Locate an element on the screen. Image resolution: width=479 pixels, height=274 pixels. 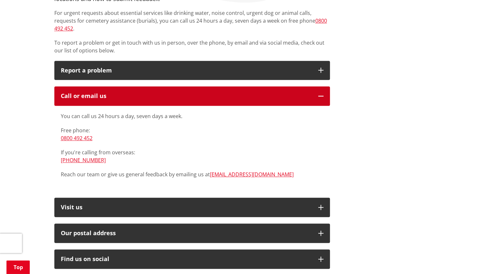
p: To report a problem or get in touch with us in person, over the phone, by email and via social me... is located at coordinates (192, 47).